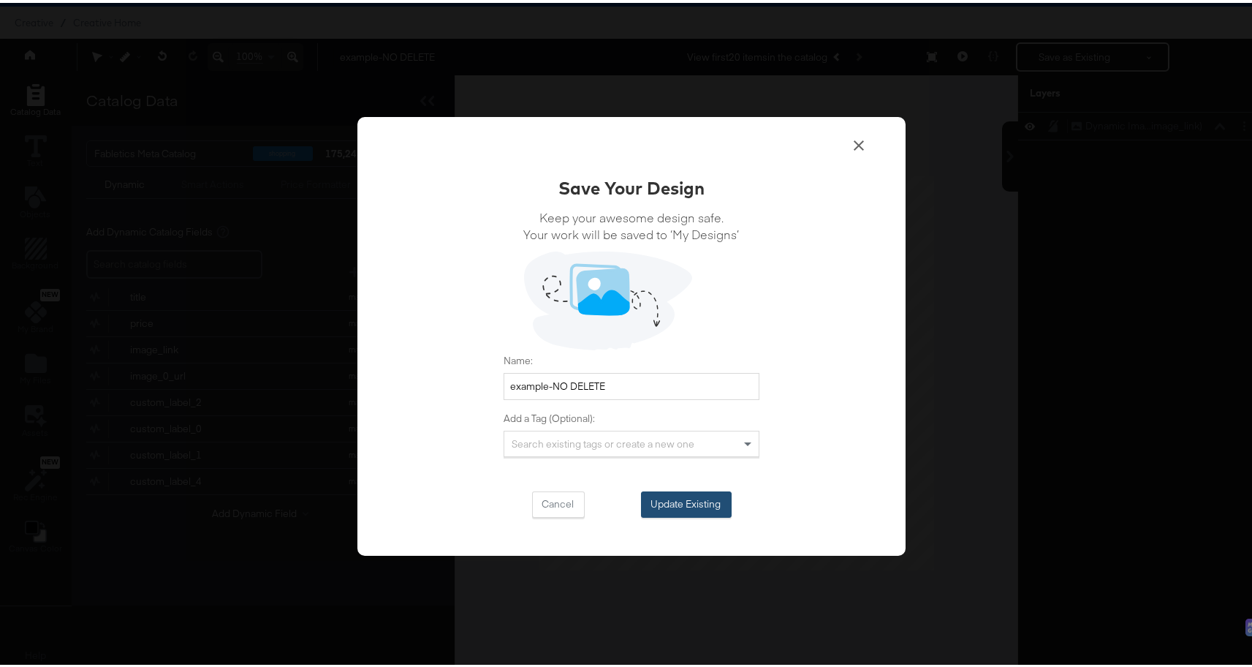 Image resolution: width=1252 pixels, height=667 pixels. I want to click on label: Name:, so click(632, 357).